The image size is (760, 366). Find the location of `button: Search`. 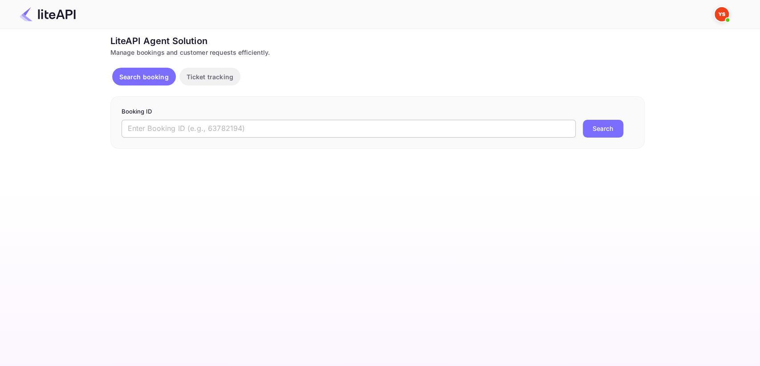

button: Search is located at coordinates (603, 129).